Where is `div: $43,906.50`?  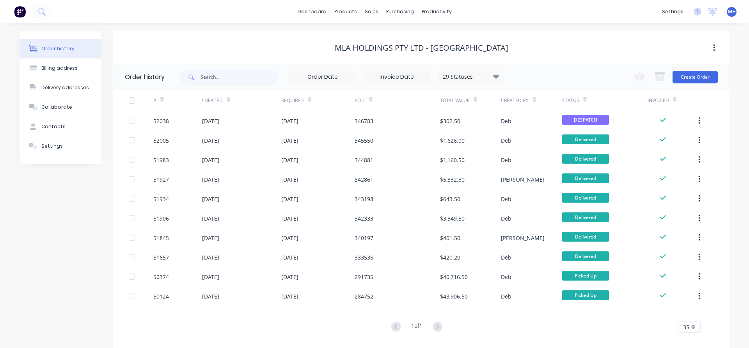
div: $43,906.50 is located at coordinates (453, 296).